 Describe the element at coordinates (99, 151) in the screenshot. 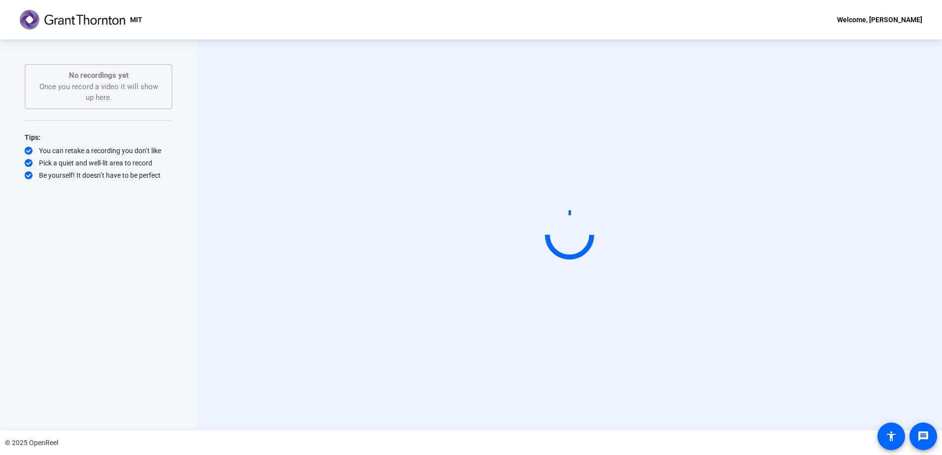

I see `div: You can retake a recording you don’t like` at that location.